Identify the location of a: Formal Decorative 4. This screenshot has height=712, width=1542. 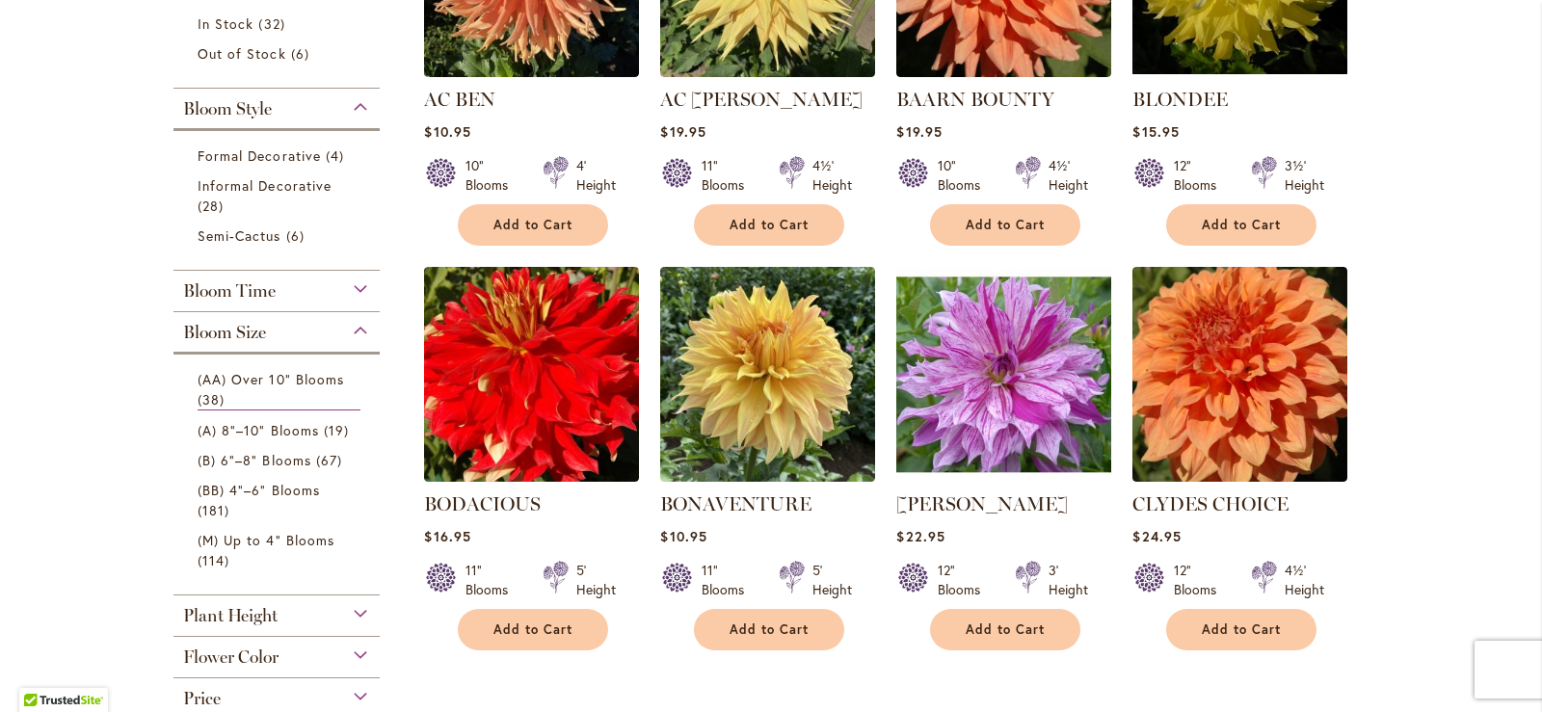
(278, 155).